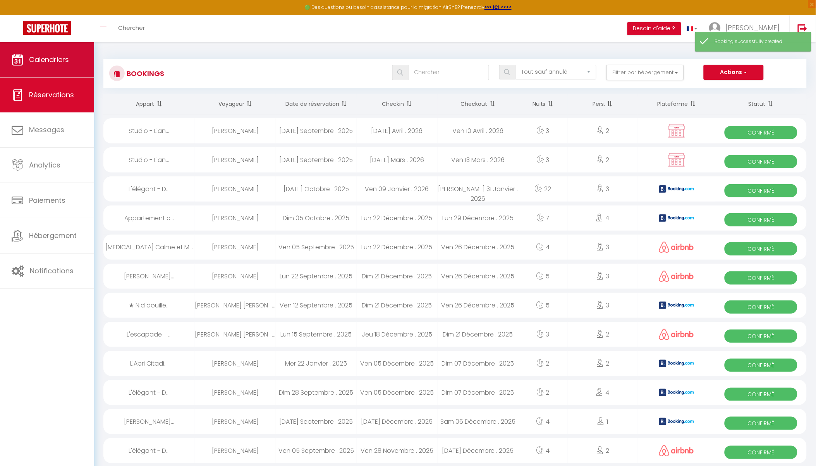  Describe the element at coordinates (149, 104) in the screenshot. I see `th: Sort by rentals` at that location.